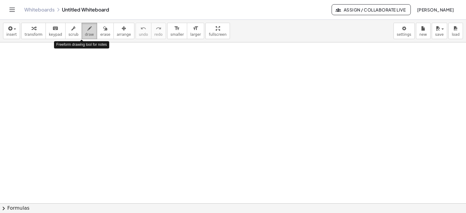  What do you see at coordinates (12, 35) in the screenshot?
I see `span: insert` at bounding box center [12, 35].